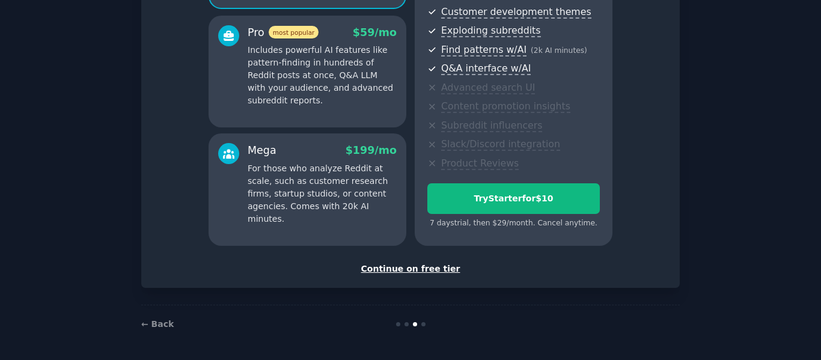  What do you see at coordinates (262, 150) in the screenshot?
I see `div: Mega` at bounding box center [262, 150].